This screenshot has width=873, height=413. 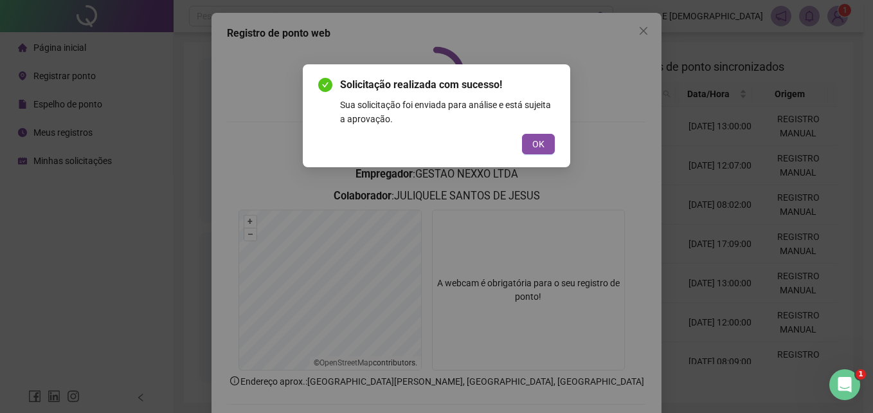 What do you see at coordinates (447, 85) in the screenshot?
I see `span: Solicitação realizada com sucesso!` at bounding box center [447, 85].